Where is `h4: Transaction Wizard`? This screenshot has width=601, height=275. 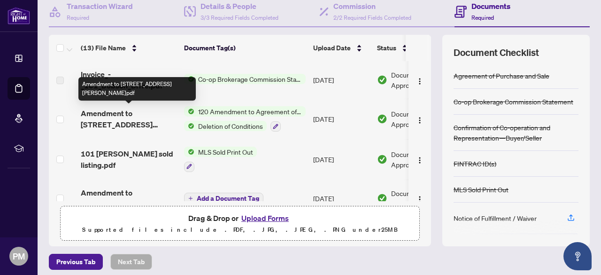
h4: Transaction Wizard is located at coordinates (100, 6).